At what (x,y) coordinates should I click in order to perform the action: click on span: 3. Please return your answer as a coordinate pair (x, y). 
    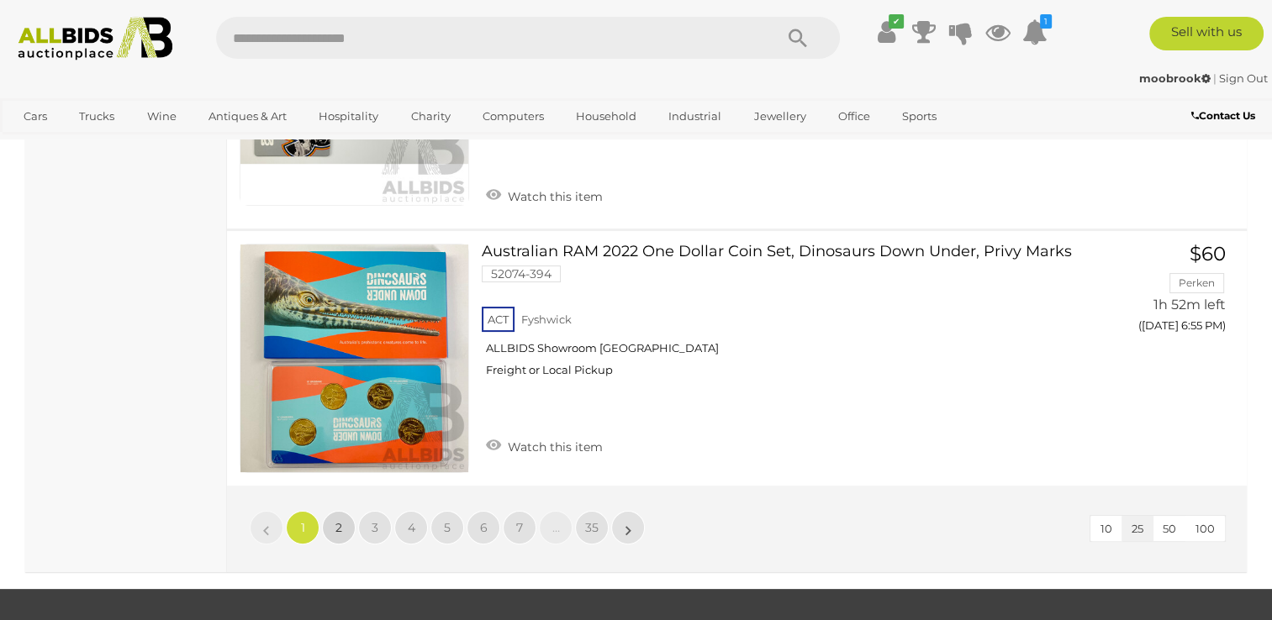
    Looking at the image, I should click on (375, 528).